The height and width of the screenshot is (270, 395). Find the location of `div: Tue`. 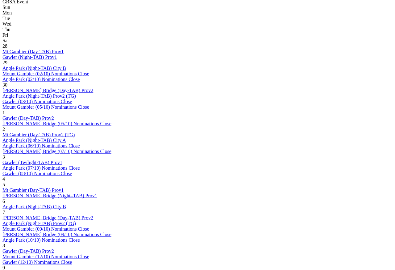

div: Tue is located at coordinates (197, 18).